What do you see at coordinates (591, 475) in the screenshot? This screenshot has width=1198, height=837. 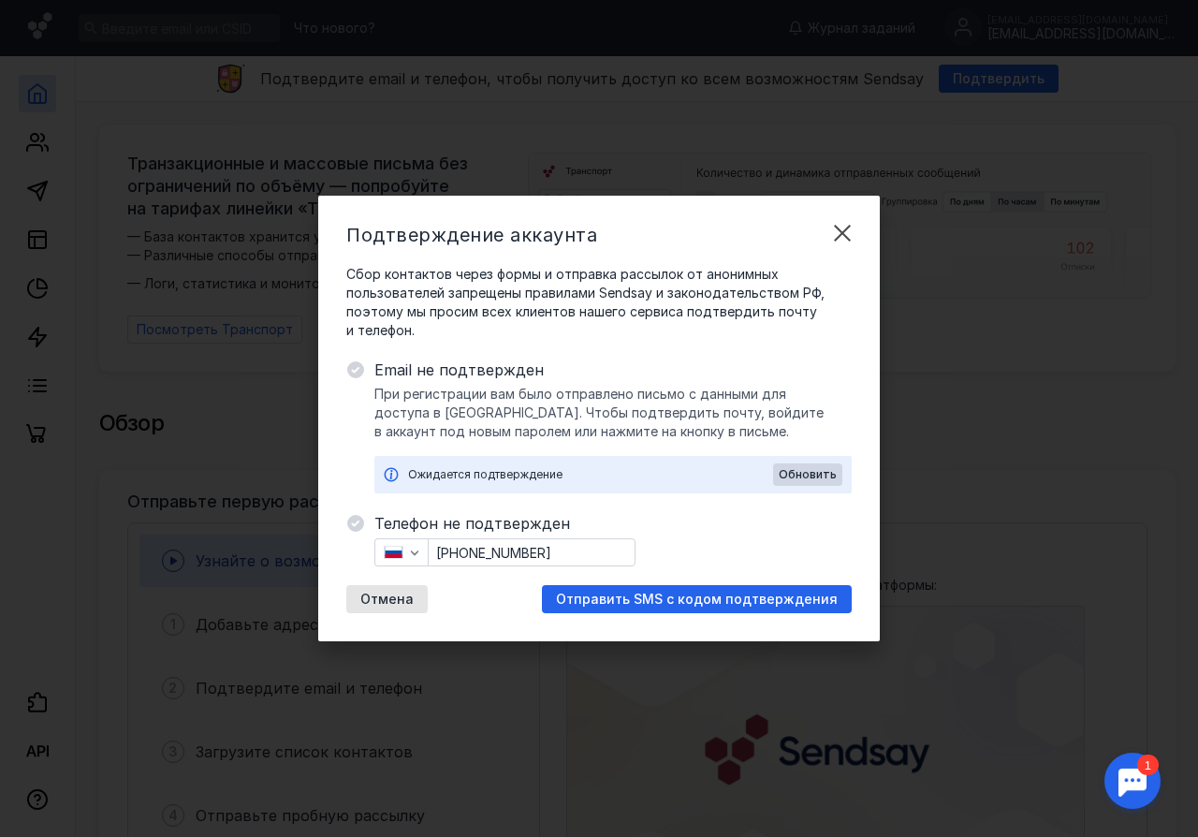 I see `div: Ожидается подтверждение` at bounding box center [591, 475].